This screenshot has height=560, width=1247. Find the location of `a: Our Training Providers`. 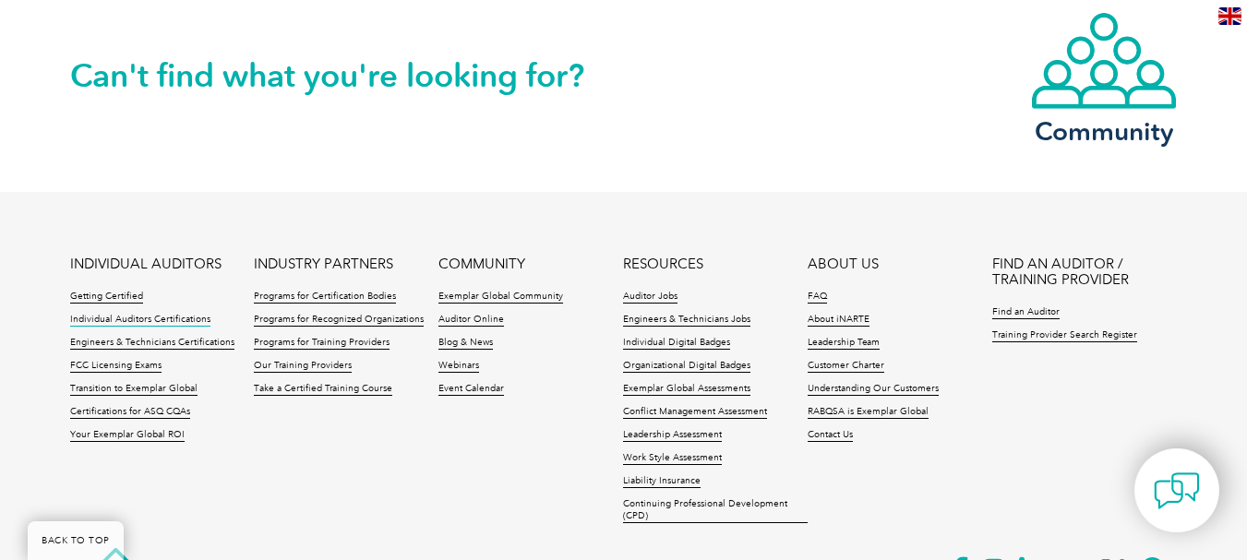

a: Our Training Providers is located at coordinates (303, 366).